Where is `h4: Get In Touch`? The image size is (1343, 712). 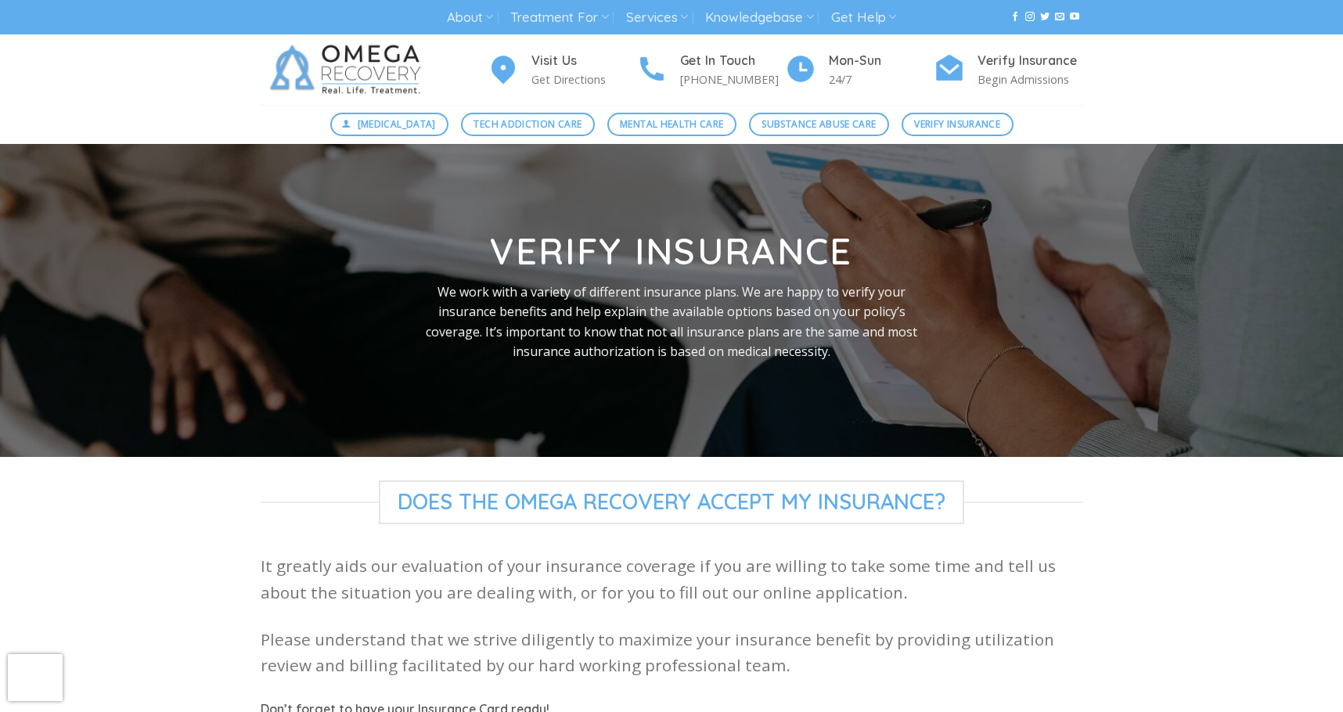 h4: Get In Touch is located at coordinates (733, 61).